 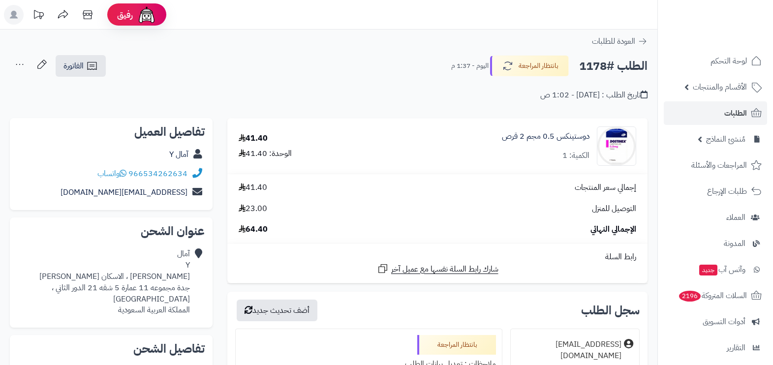 I want to click on span: المراجعات والأسئلة, so click(x=719, y=165).